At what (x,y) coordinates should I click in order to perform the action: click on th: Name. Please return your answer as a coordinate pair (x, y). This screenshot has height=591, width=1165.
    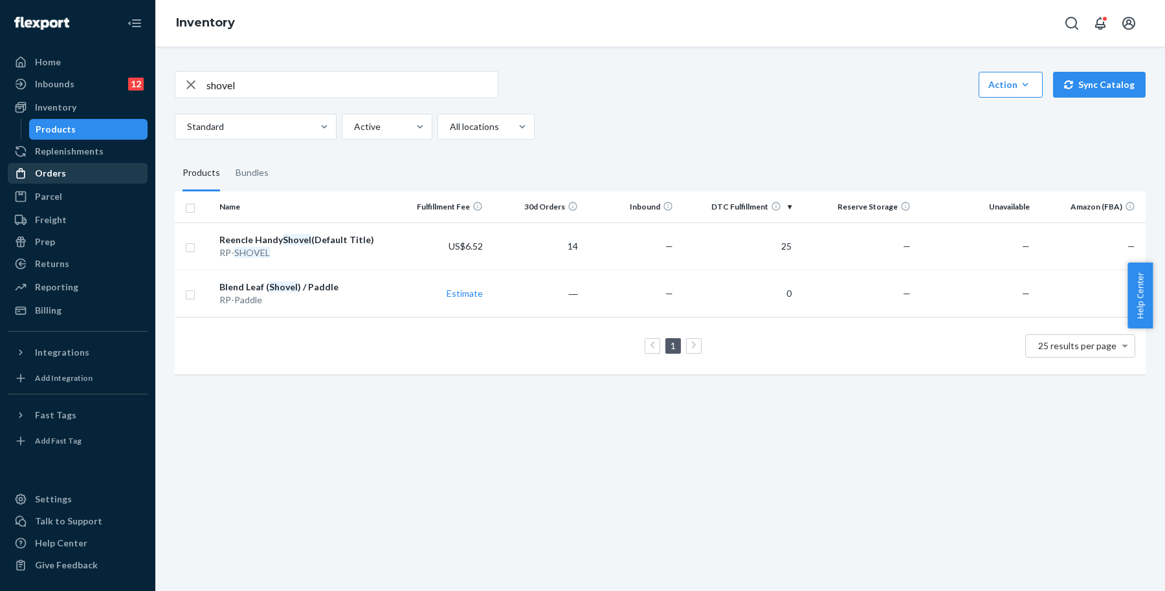
    Looking at the image, I should click on (303, 207).